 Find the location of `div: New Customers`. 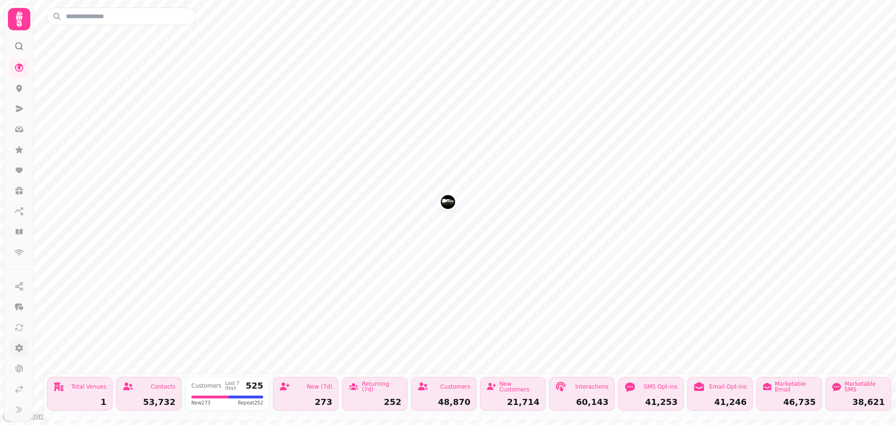

div: New Customers is located at coordinates (519, 387).